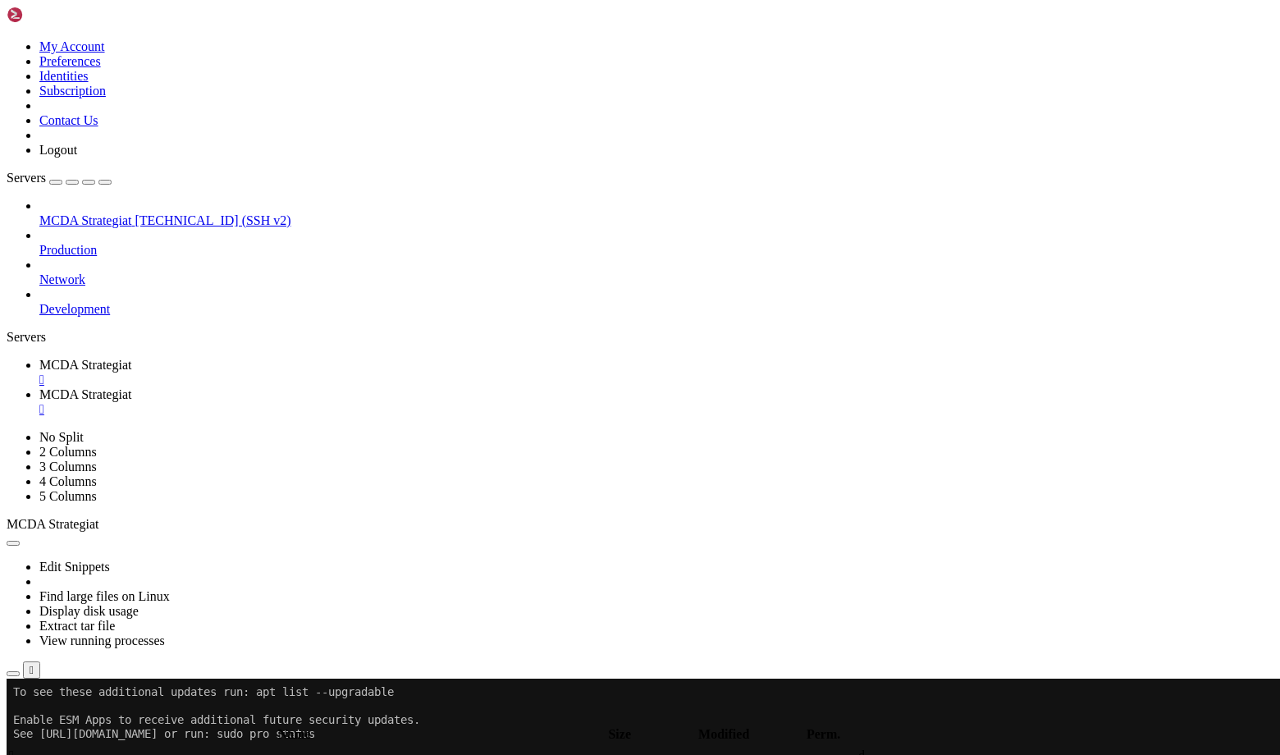 The height and width of the screenshot is (755, 1280). What do you see at coordinates (486, 181) in the screenshot?
I see `span: grafana-provisioning` at bounding box center [486, 181].